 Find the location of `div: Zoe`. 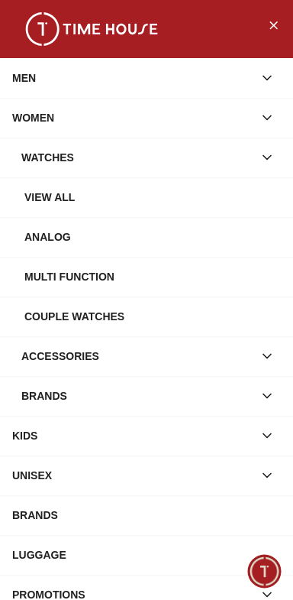

div: Zoe is located at coordinates (147, 470).